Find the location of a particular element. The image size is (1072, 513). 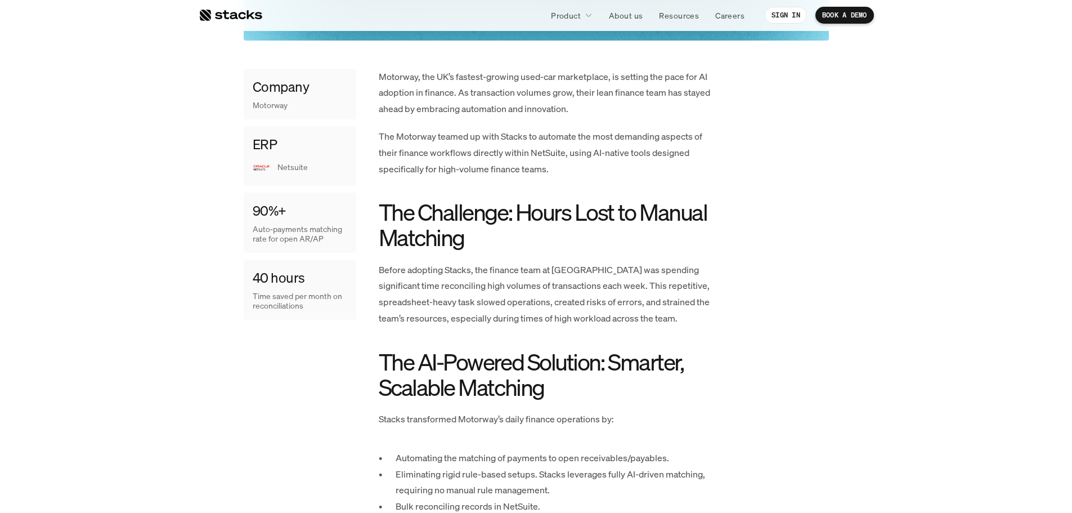

p: Netsuite is located at coordinates (312, 167).